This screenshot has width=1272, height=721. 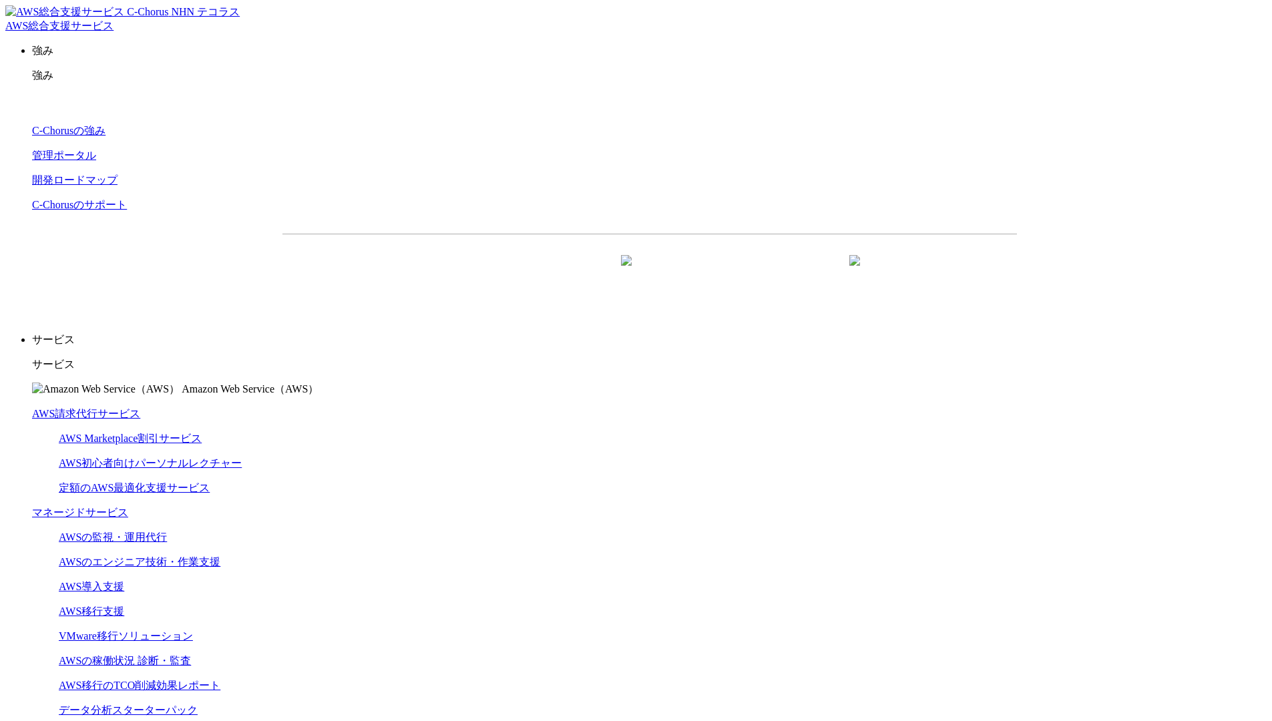 I want to click on a: AWS初心者向けパーソナルレクチャー, so click(x=150, y=463).